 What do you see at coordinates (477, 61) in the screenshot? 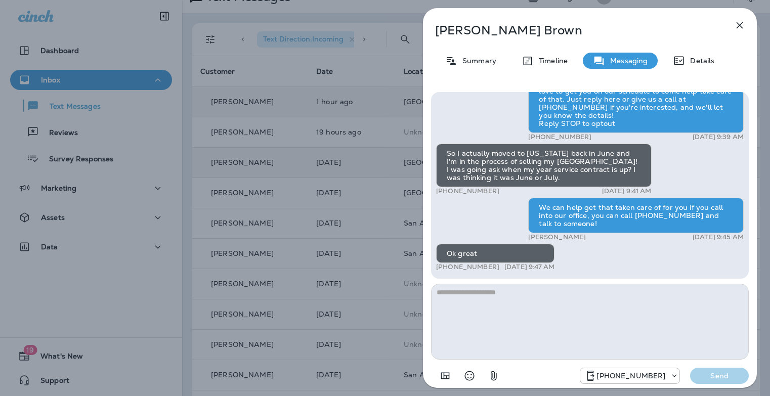
I see `p: Summary` at bounding box center [477, 61].